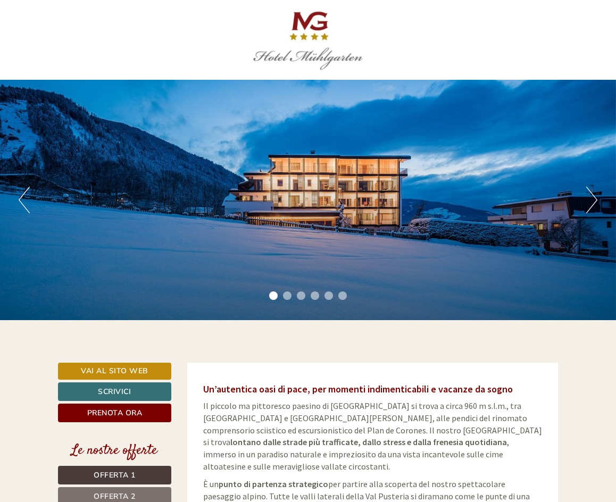  I want to click on a: Vai al sito web, so click(114, 371).